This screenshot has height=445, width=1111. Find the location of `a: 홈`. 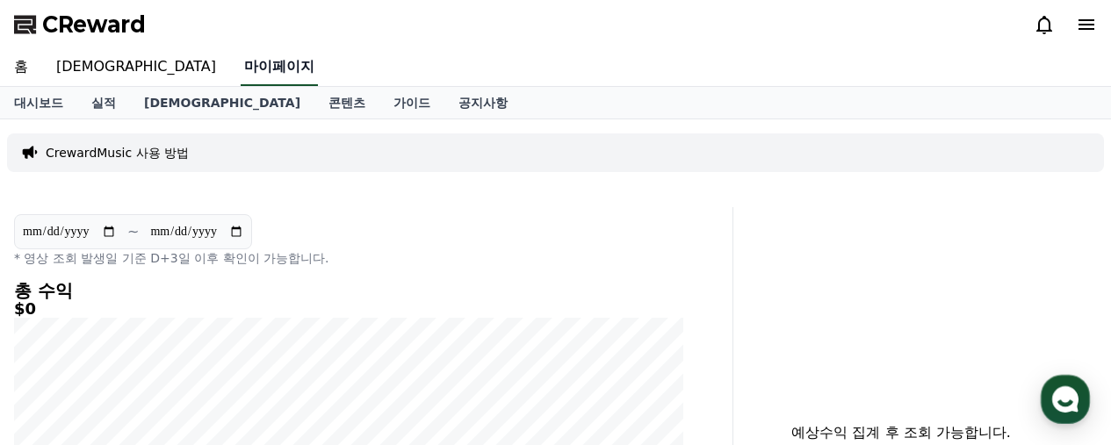

a: 홈 is located at coordinates (61, 322).